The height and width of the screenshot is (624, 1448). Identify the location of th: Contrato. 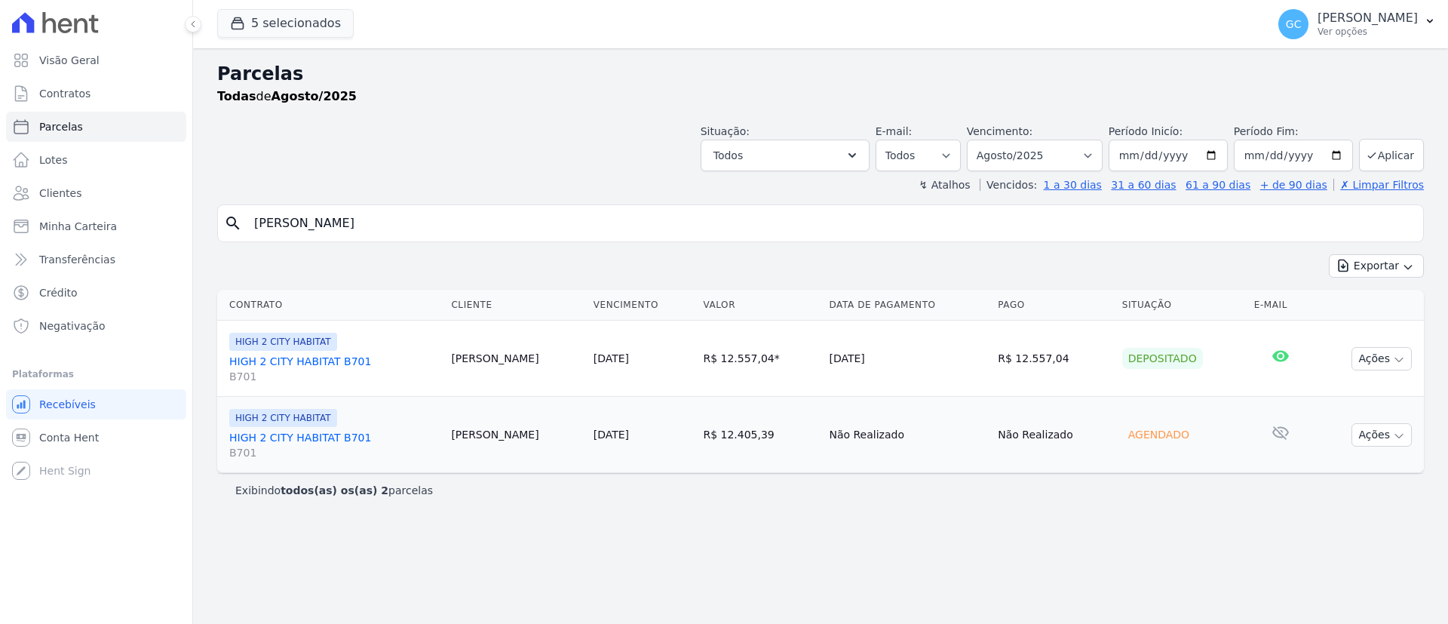
(331, 305).